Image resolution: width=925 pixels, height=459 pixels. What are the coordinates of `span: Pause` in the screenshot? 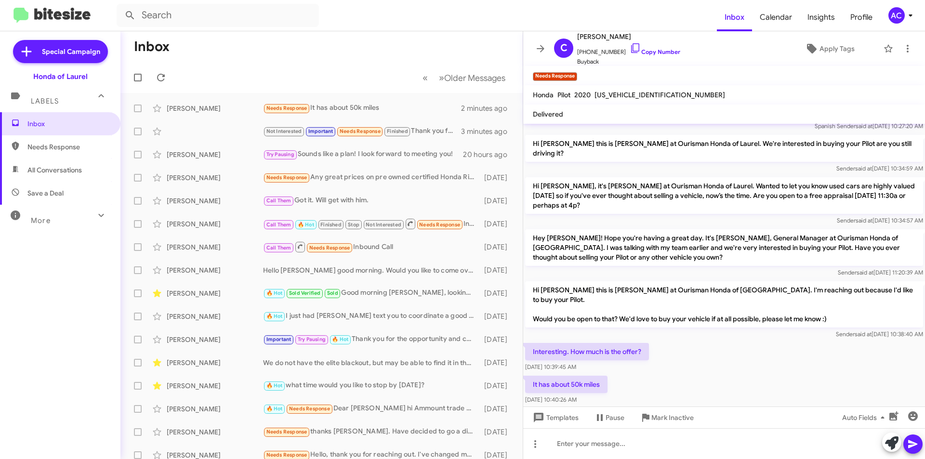 It's located at (615, 418).